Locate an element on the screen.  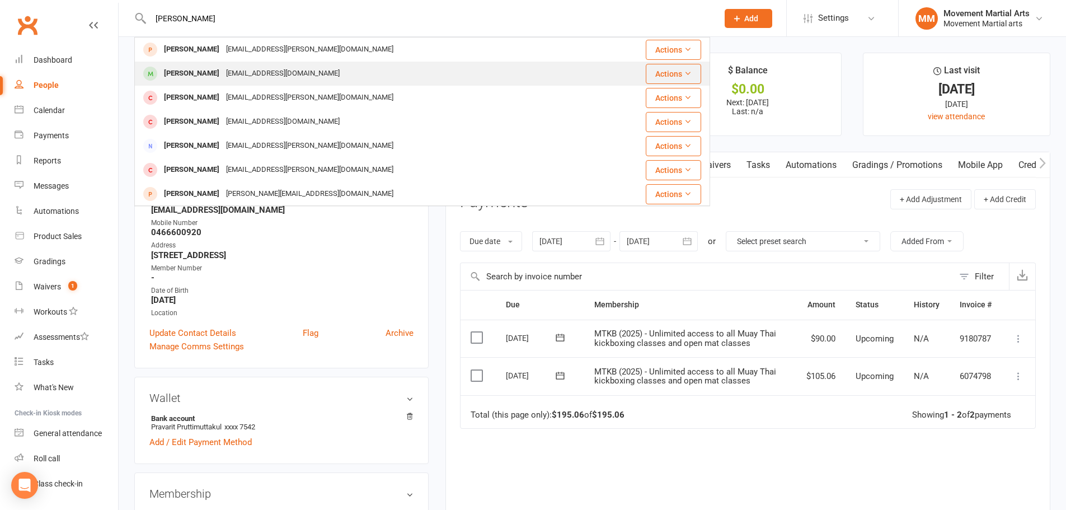
strong: 2 is located at coordinates (972, 415).